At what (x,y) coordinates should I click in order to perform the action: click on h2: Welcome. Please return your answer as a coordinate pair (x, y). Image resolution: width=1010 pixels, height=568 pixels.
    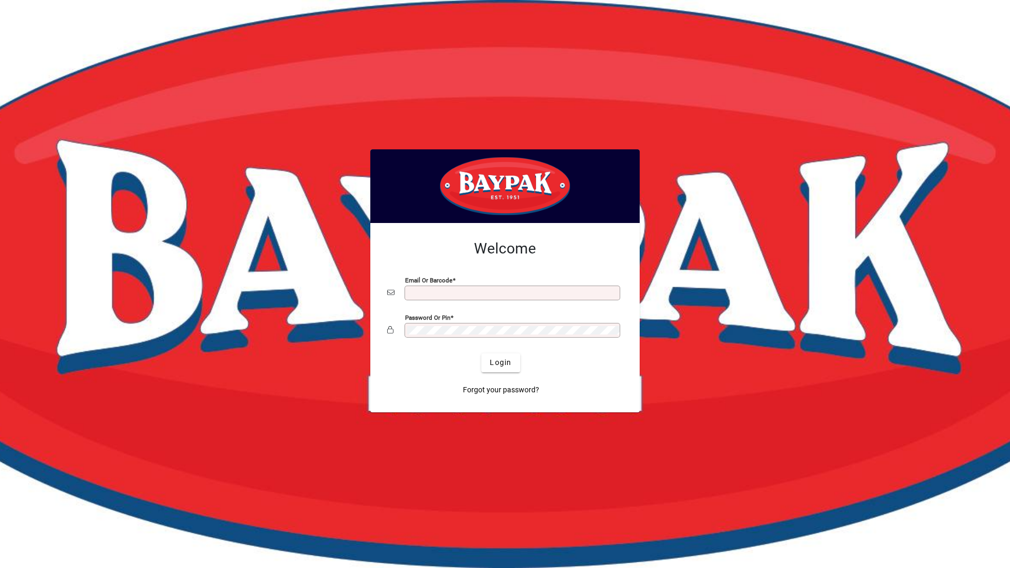
    Looking at the image, I should click on (505, 249).